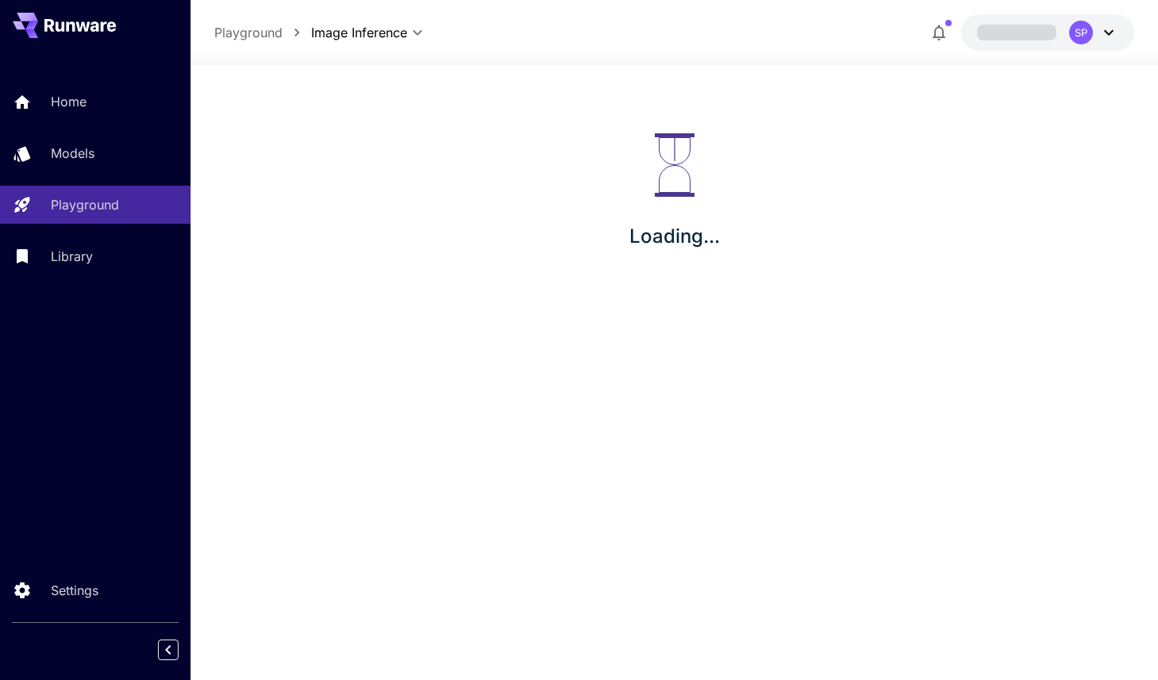 Image resolution: width=1158 pixels, height=680 pixels. What do you see at coordinates (71, 256) in the screenshot?
I see `p: Library` at bounding box center [71, 256].